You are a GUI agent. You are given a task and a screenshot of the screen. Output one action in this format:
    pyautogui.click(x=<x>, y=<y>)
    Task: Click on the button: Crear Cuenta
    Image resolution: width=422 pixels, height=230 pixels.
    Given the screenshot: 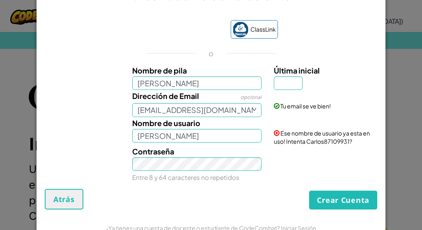 What is the action you would take?
    pyautogui.click(x=343, y=200)
    